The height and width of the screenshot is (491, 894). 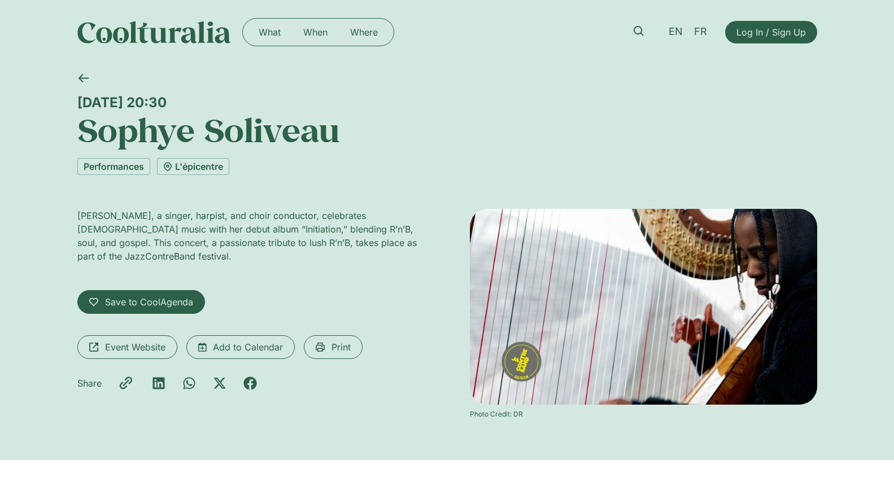 I want to click on div: Share on facebook, so click(x=250, y=384).